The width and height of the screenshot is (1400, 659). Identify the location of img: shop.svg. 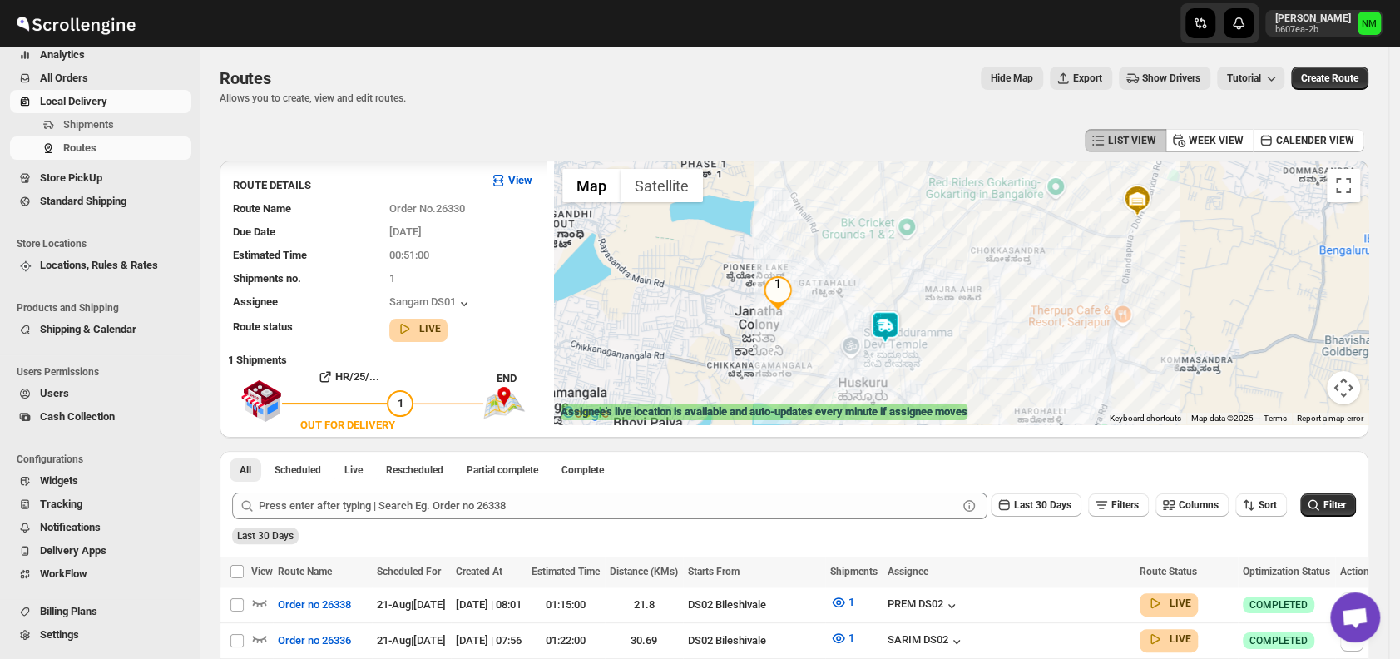
(261, 401).